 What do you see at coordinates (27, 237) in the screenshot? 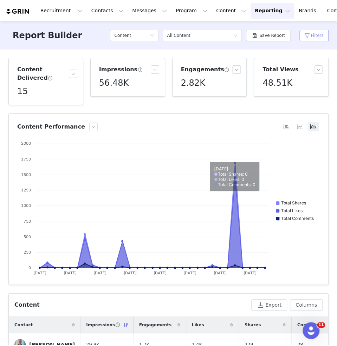
I see `text: 500` at bounding box center [27, 237].